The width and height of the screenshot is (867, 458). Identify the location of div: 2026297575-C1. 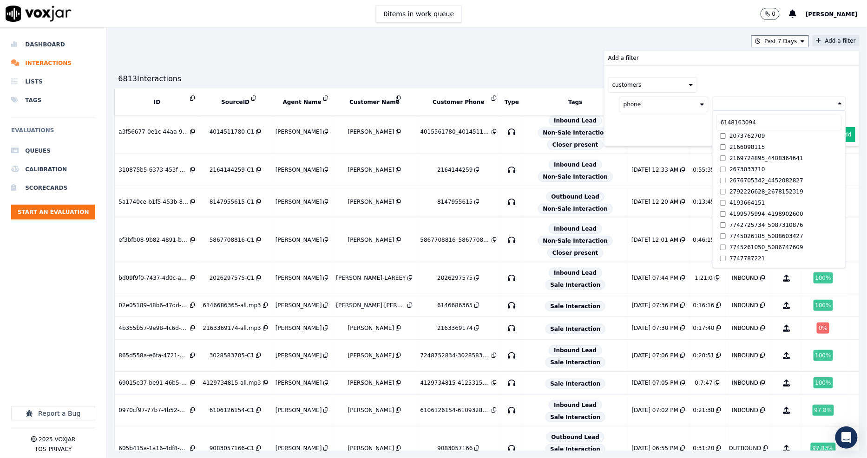
(232, 278).